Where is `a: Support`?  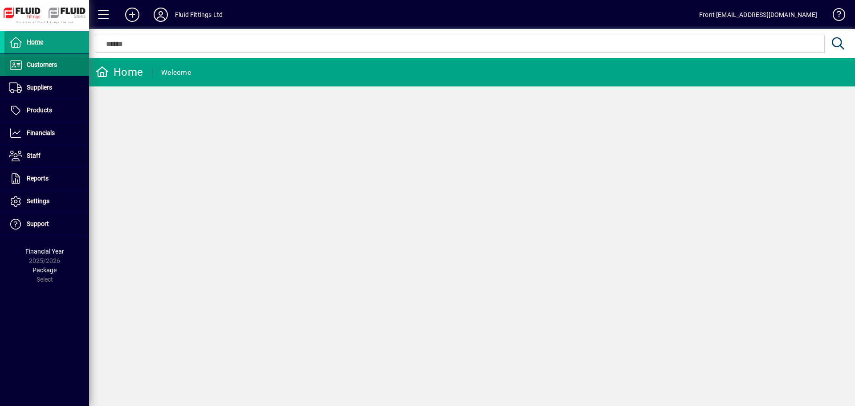 a: Support is located at coordinates (47, 224).